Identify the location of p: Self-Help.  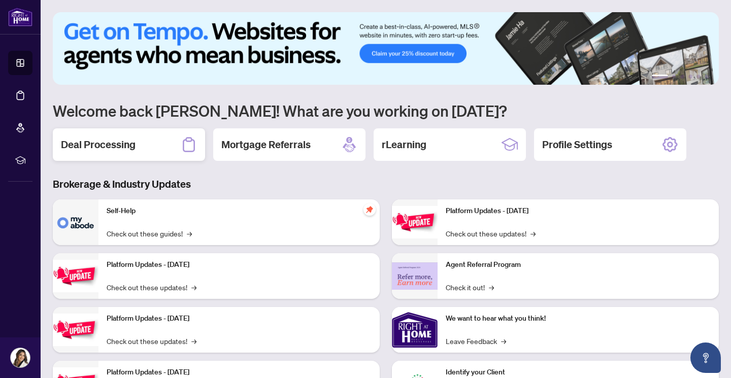
(239, 211).